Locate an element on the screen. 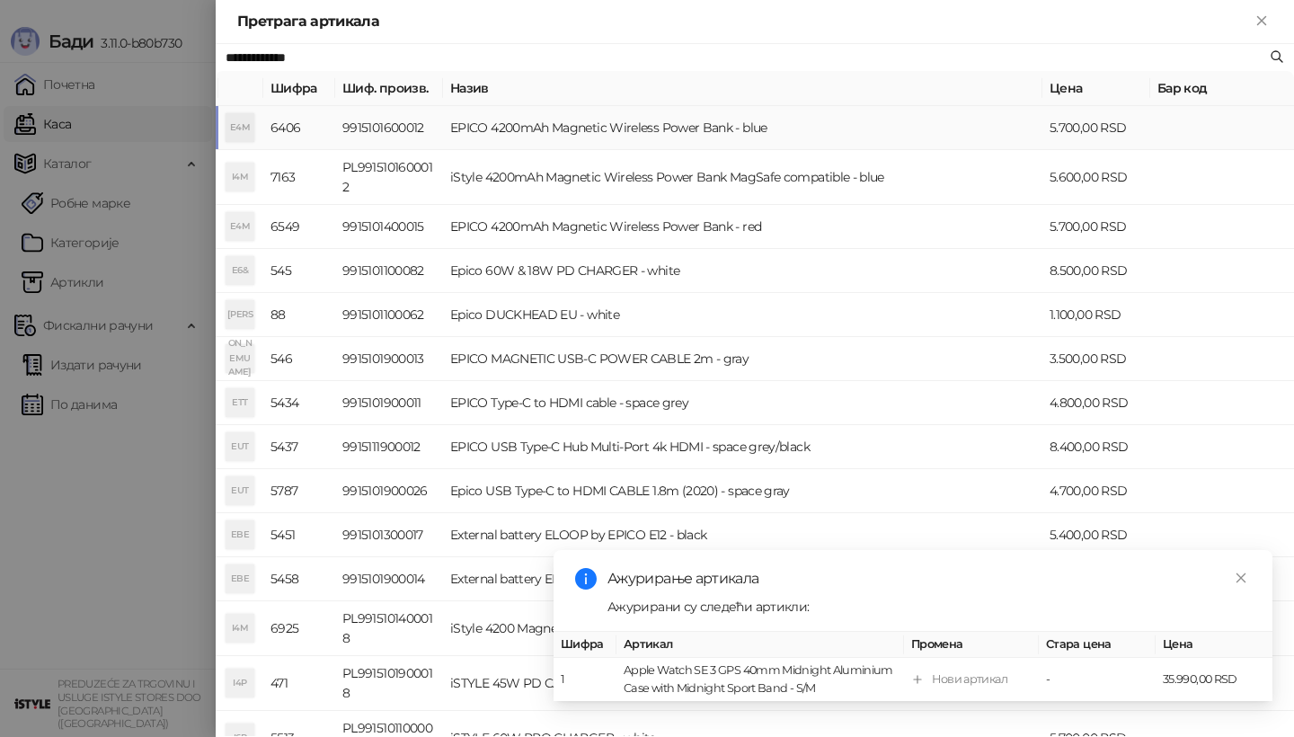 The width and height of the screenshot is (1294, 737). td: 9915101900026 is located at coordinates (389, 490).